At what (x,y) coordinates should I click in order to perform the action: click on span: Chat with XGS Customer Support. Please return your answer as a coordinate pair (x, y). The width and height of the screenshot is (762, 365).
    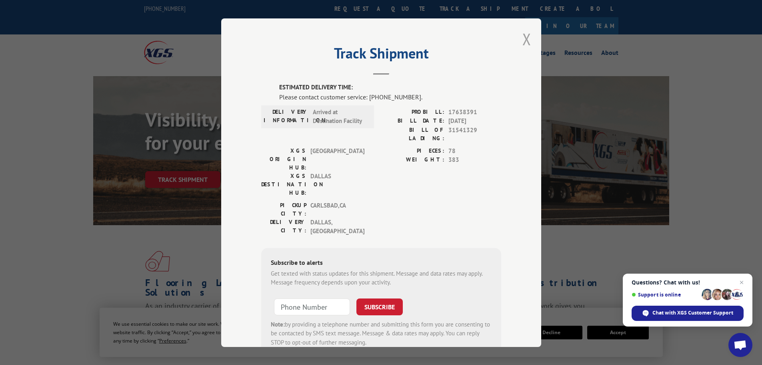
    Looking at the image, I should click on (693, 313).